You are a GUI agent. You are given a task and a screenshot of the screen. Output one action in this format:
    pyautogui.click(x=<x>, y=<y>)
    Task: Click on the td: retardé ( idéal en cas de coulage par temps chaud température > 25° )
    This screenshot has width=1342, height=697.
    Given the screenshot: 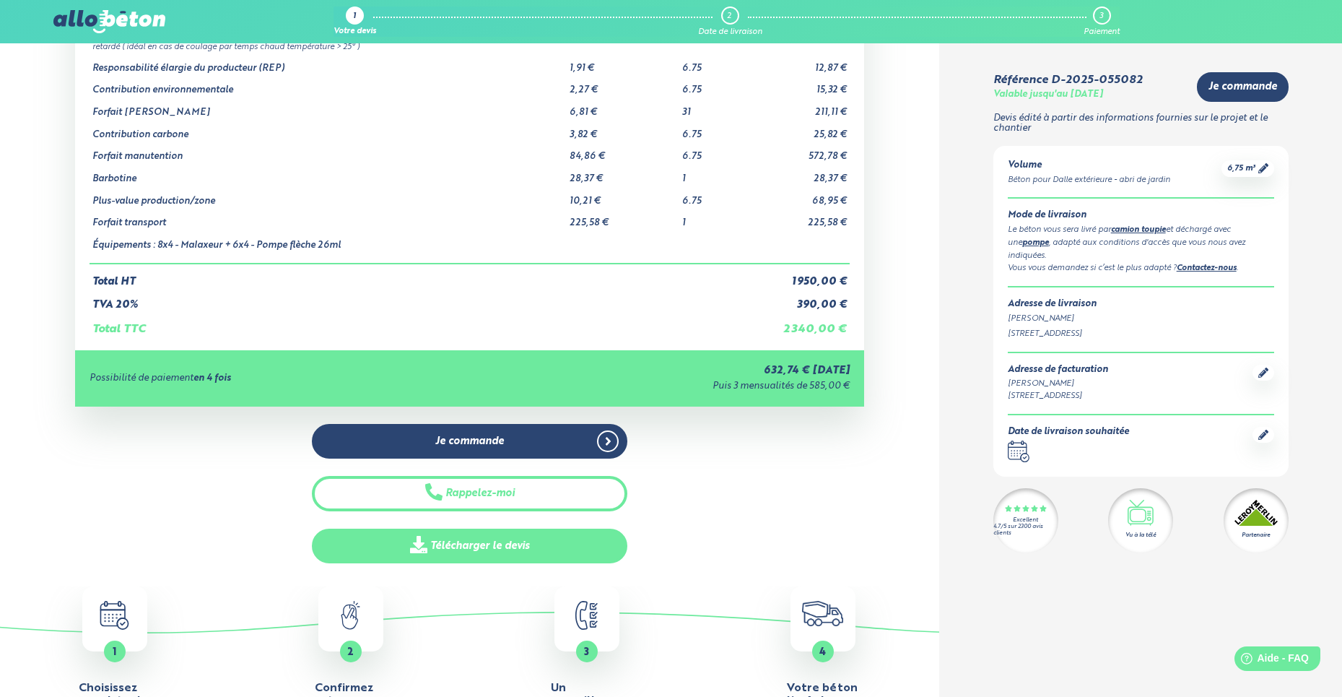 What is the action you would take?
    pyautogui.click(x=469, y=45)
    